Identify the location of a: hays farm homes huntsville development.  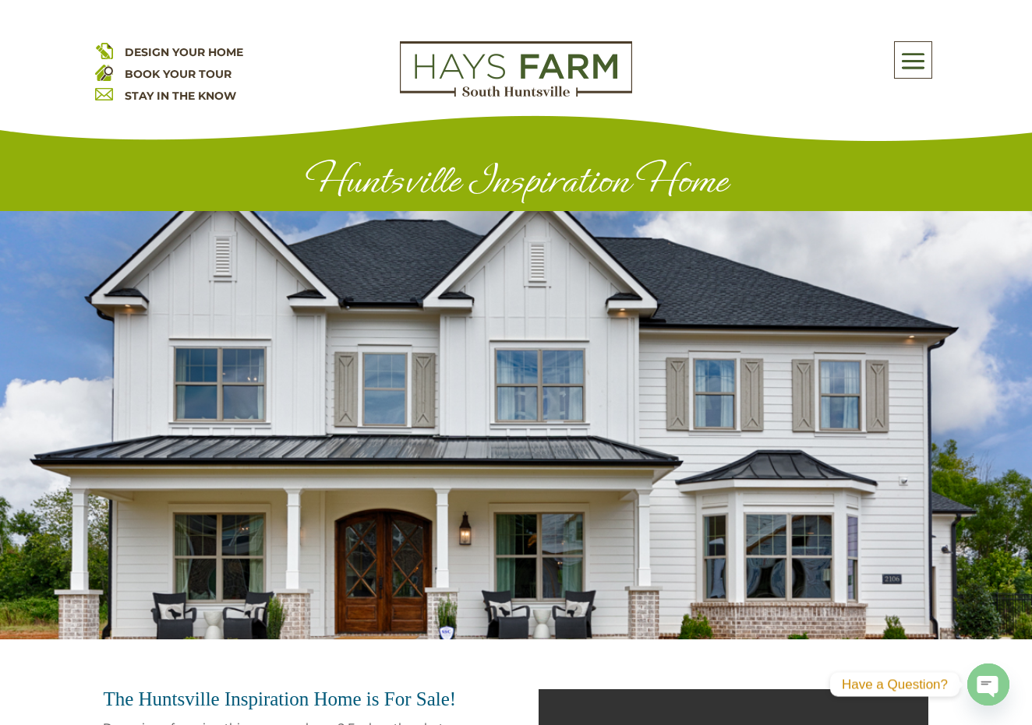
(516, 93).